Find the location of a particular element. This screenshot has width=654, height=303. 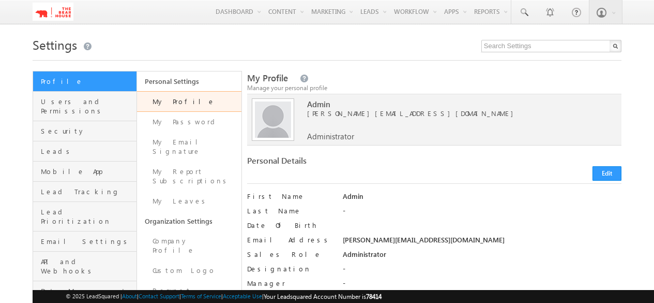

a: Contact Support is located at coordinates (159, 295).